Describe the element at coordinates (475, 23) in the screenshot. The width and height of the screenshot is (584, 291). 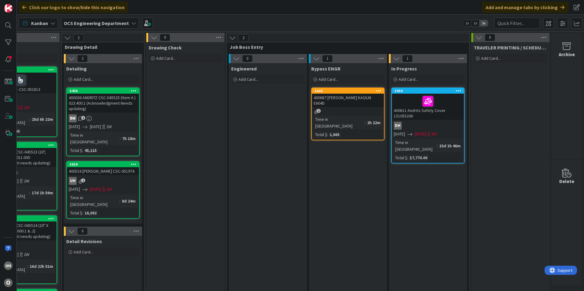
I see `span: 2x` at that location.